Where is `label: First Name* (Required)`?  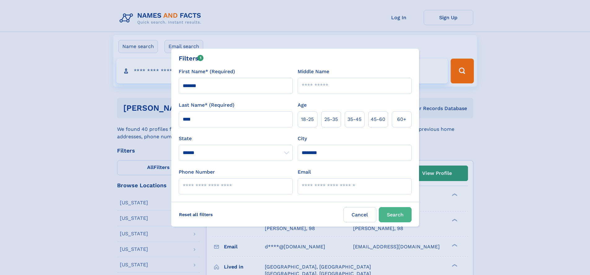 label: First Name* (Required) is located at coordinates (207, 72).